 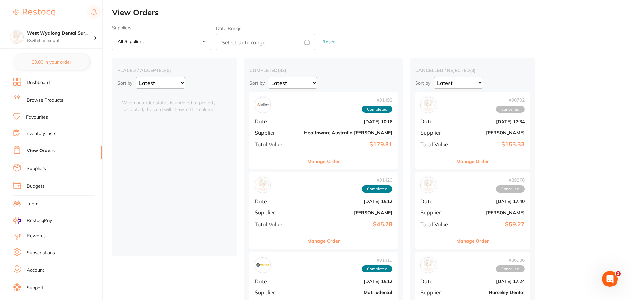 What do you see at coordinates (161, 28) in the screenshot?
I see `label: Suppliers` at bounding box center [161, 28].